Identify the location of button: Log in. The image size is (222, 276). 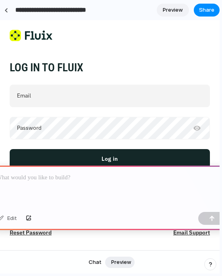
(110, 139).